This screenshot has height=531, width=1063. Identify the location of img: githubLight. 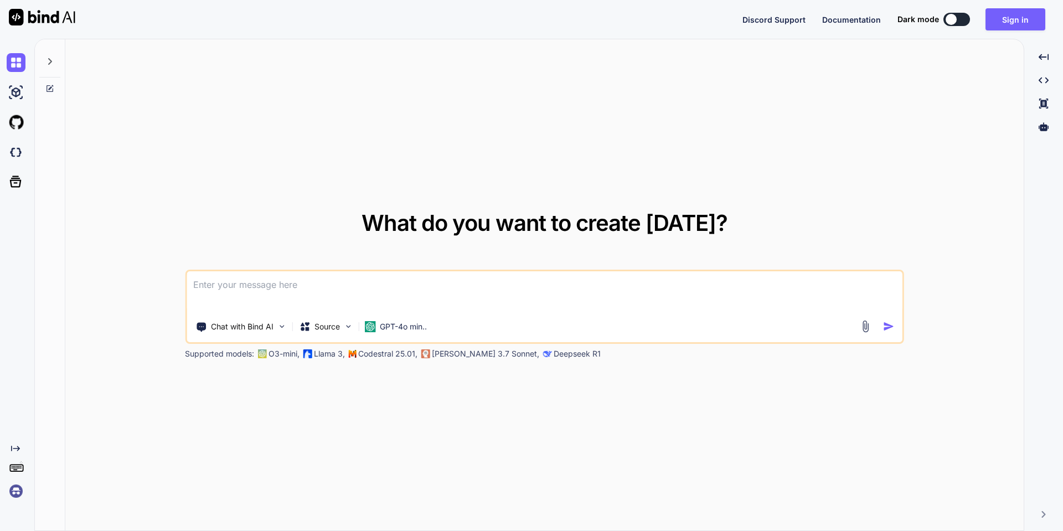
(16, 122).